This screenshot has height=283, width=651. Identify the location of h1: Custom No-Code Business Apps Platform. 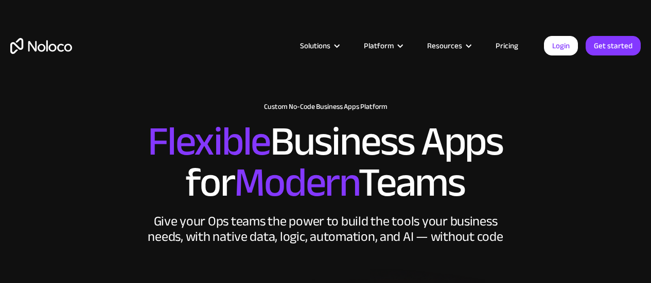
(325, 107).